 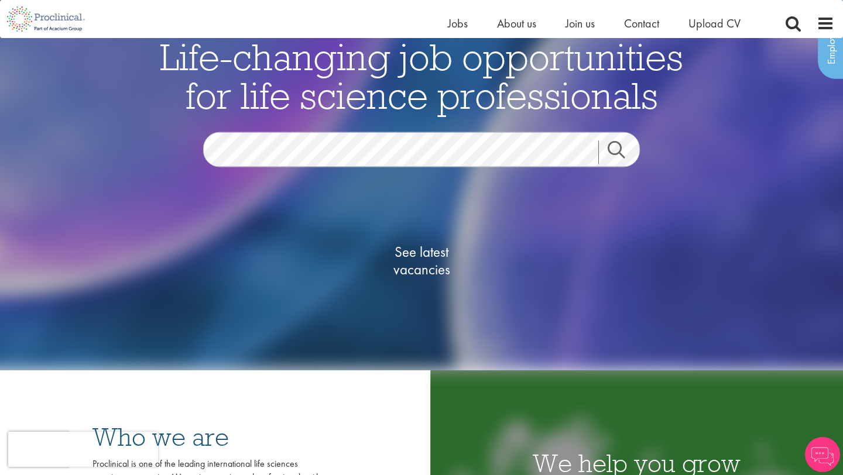 What do you see at coordinates (207, 437) in the screenshot?
I see `h3: Who we are` at bounding box center [207, 437].